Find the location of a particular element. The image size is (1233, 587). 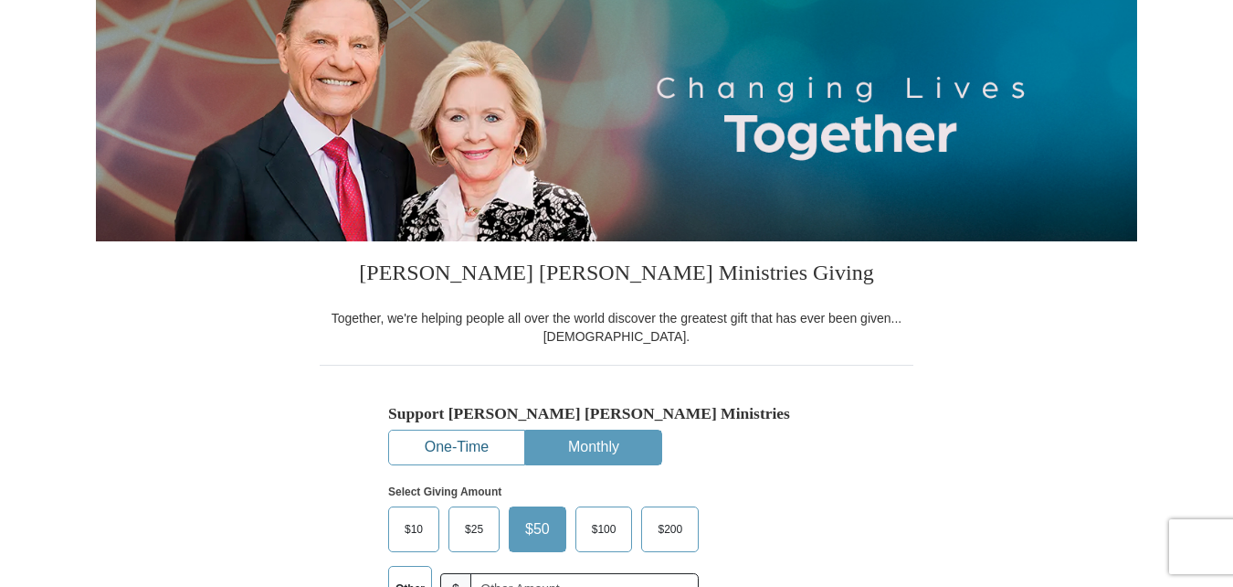

span: $200 is located at coordinates (670, 529).